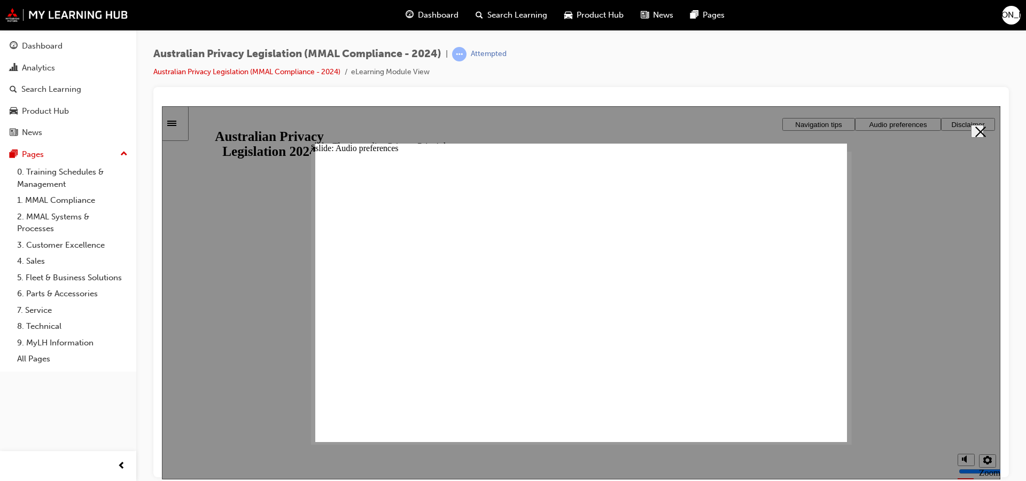  I want to click on a: 0. Training Schedules & Management, so click(72, 178).